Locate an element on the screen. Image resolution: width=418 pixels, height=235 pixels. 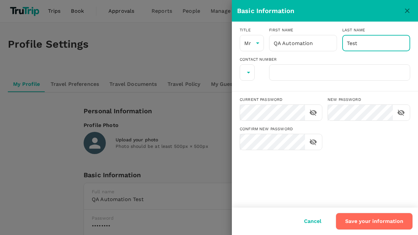
div: Last name is located at coordinates (377, 30).